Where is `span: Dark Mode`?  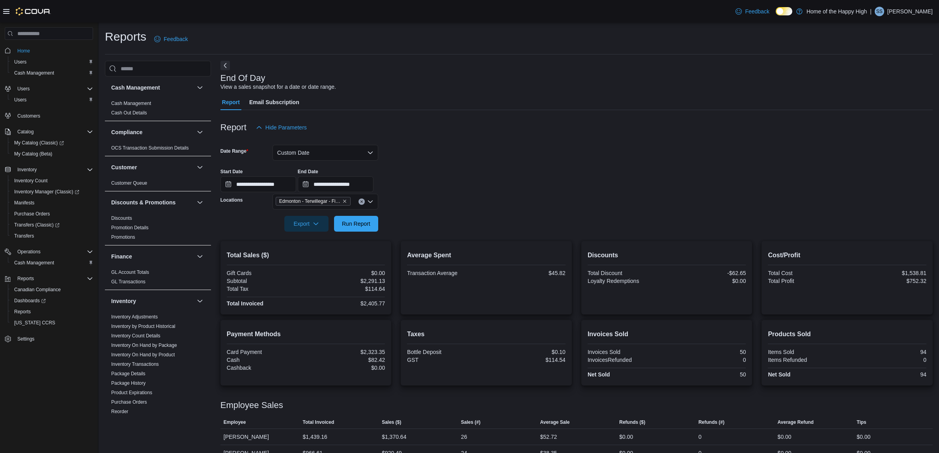 span: Dark Mode is located at coordinates (776, 15).